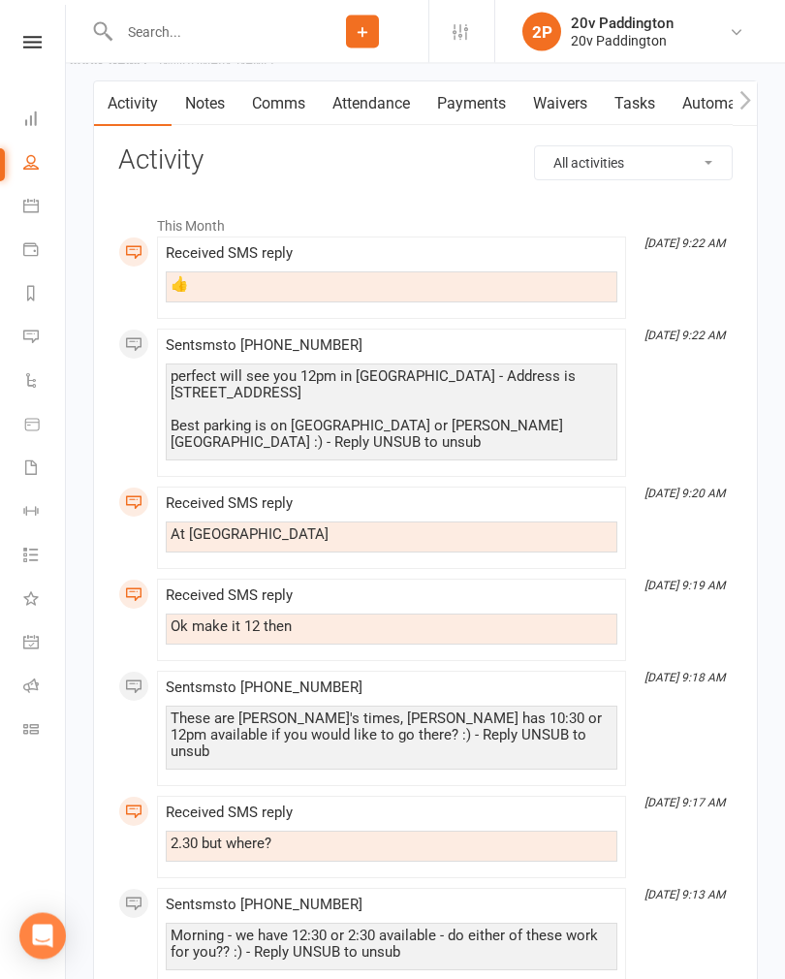 Image resolution: width=785 pixels, height=979 pixels. I want to click on a: Dashboard, so click(45, 120).